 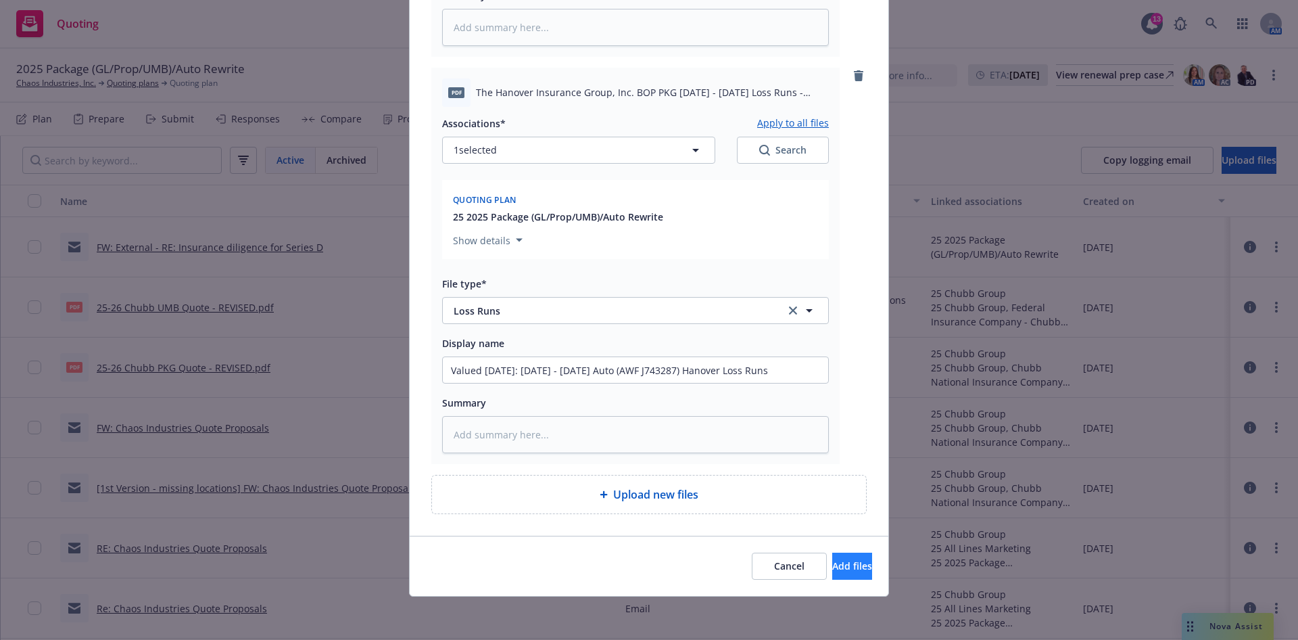 What do you see at coordinates (473, 343) in the screenshot?
I see `span: Display name` at bounding box center [473, 343].